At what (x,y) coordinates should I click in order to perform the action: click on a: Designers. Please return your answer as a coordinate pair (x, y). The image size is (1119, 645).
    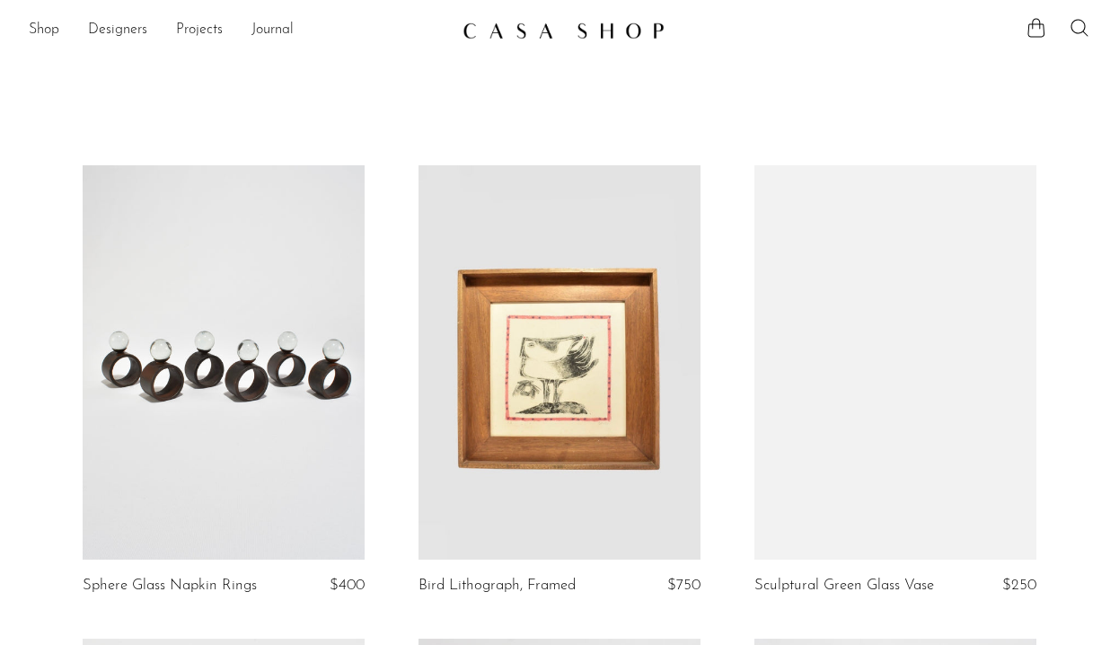
    Looking at the image, I should click on (118, 31).